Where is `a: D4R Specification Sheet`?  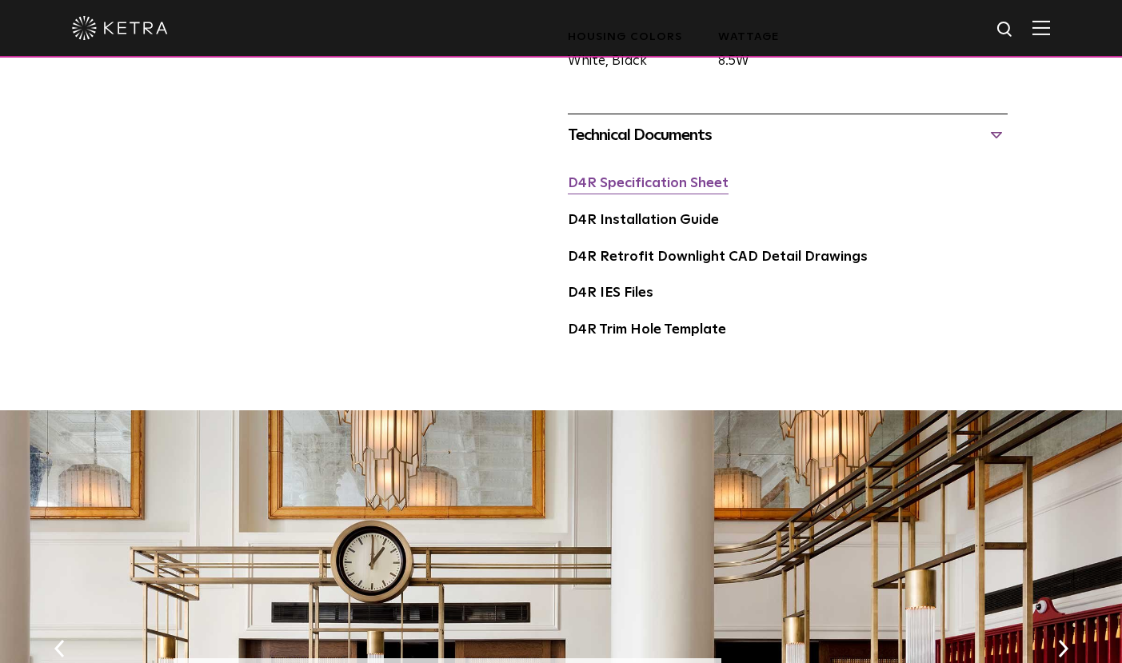 a: D4R Specification Sheet is located at coordinates (648, 183).